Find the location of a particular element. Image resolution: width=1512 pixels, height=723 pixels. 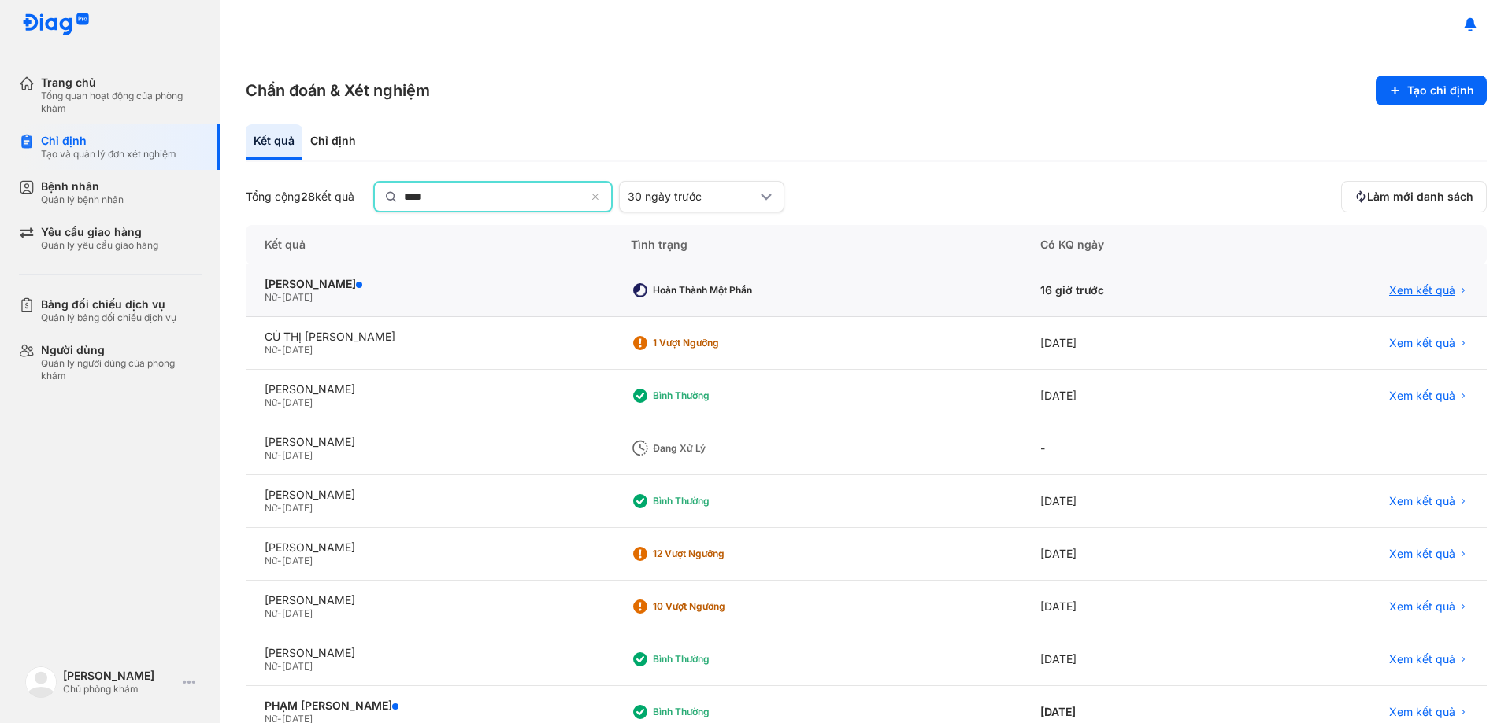

div: Chủ phòng khám is located at coordinates (120, 690).